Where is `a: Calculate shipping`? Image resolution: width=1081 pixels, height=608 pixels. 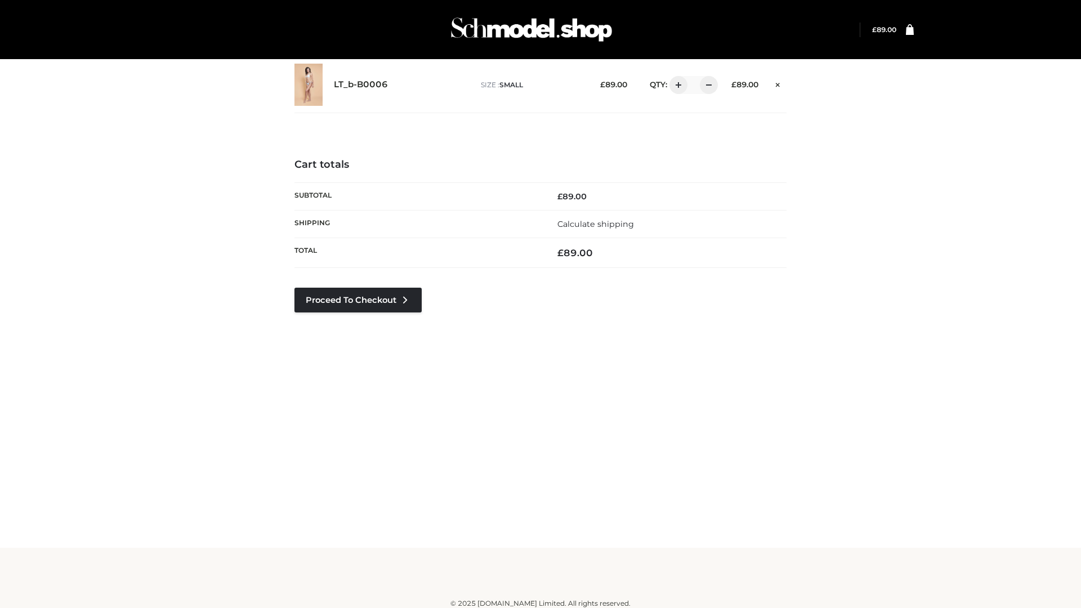
a: Calculate shipping is located at coordinates (595, 224).